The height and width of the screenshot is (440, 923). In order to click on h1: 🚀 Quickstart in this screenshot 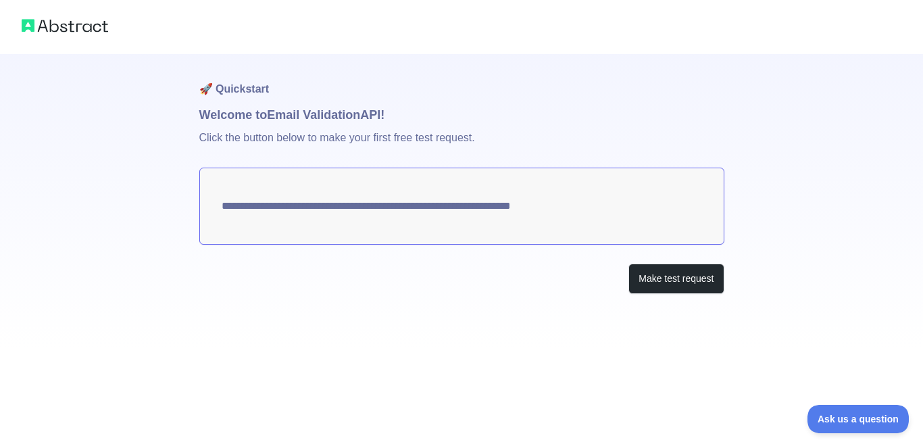, I will do `click(461, 80)`.